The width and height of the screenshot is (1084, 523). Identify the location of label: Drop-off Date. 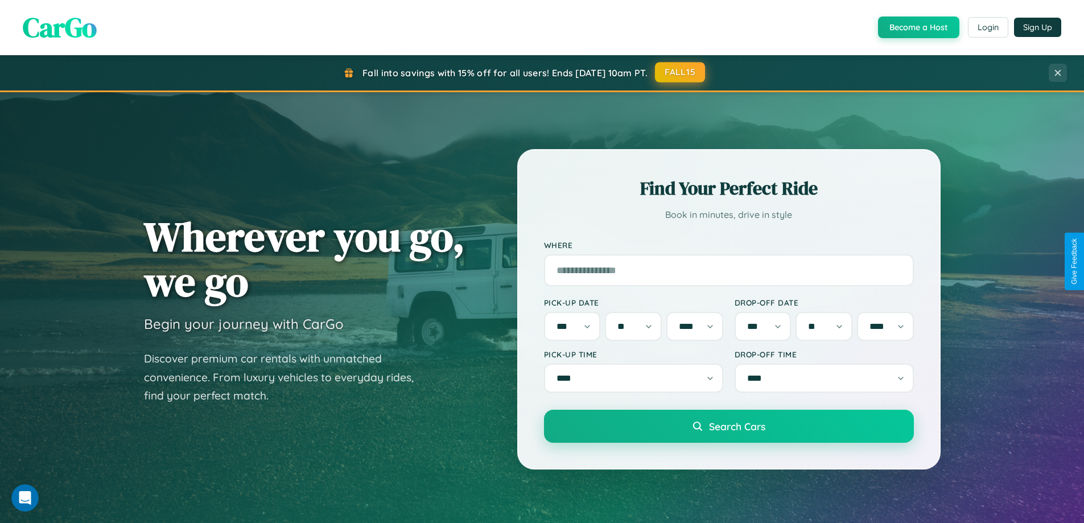
(824, 302).